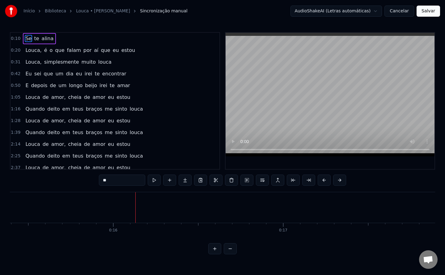  Describe the element at coordinates (29, 11) in the screenshot. I see `a: Início` at that location.